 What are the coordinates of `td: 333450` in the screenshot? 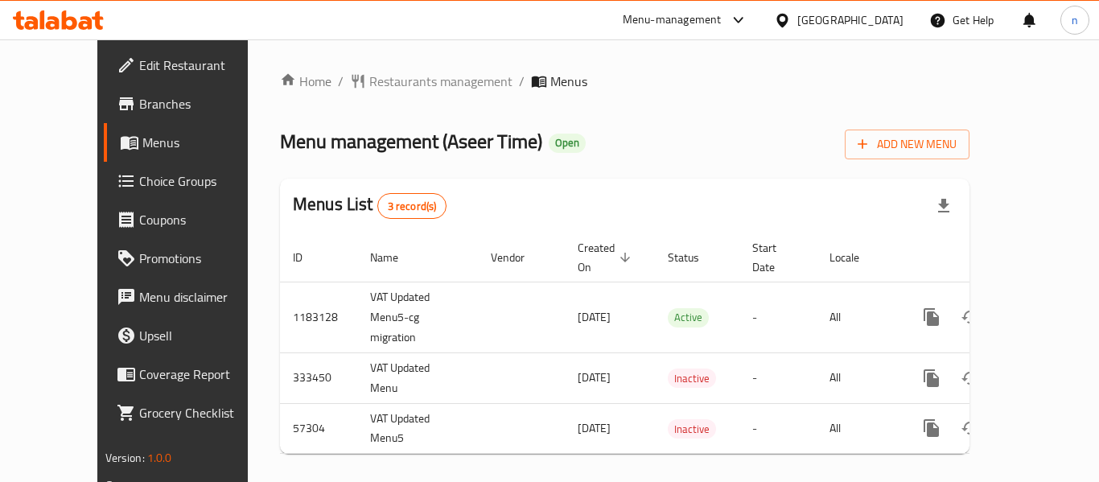 It's located at (319, 377).